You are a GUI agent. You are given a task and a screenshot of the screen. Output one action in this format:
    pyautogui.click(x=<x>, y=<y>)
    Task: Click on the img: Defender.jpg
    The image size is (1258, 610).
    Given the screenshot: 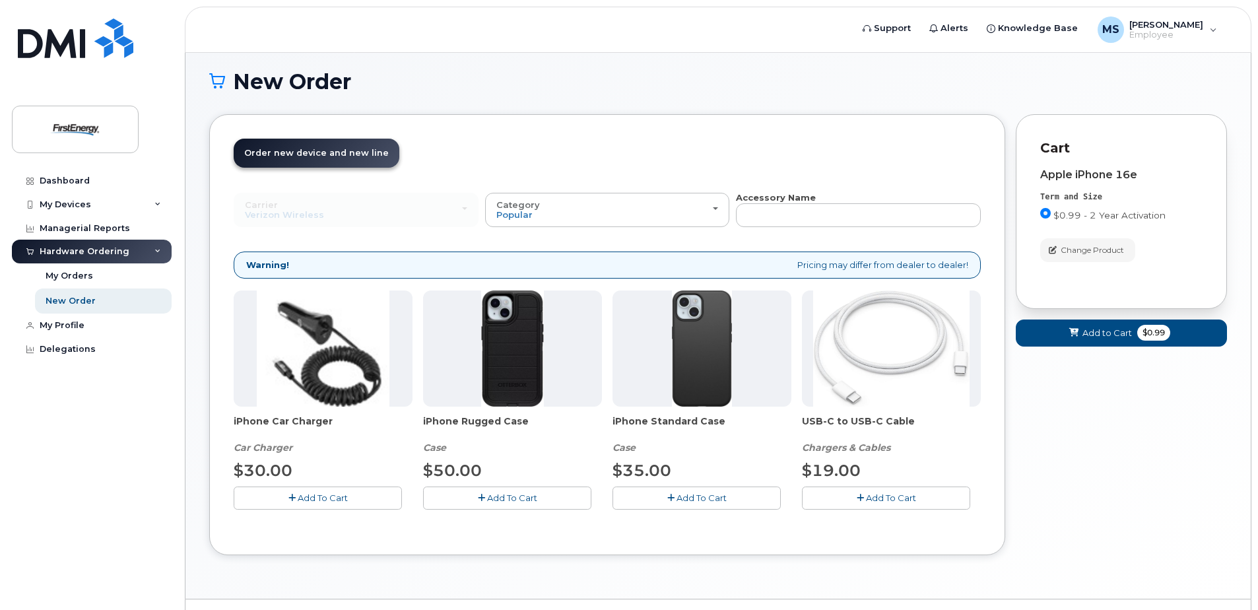 What is the action you would take?
    pyautogui.click(x=512, y=348)
    